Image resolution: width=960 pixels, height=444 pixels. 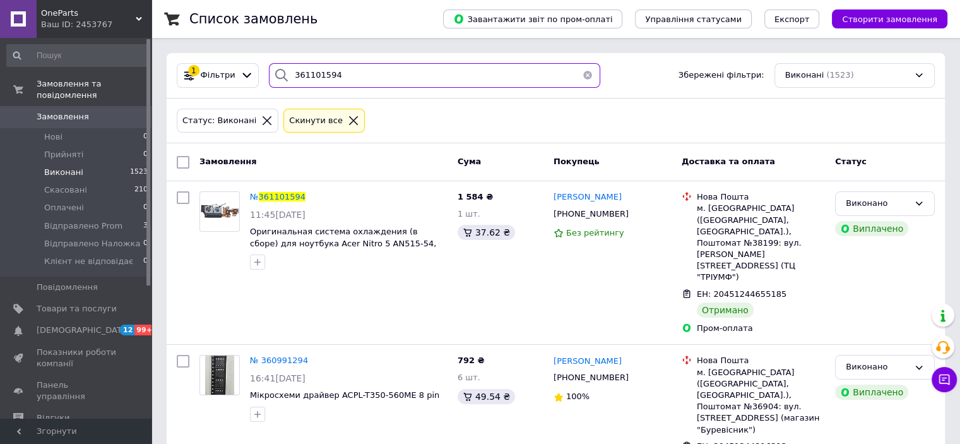 I want to click on span: 3, so click(x=145, y=226).